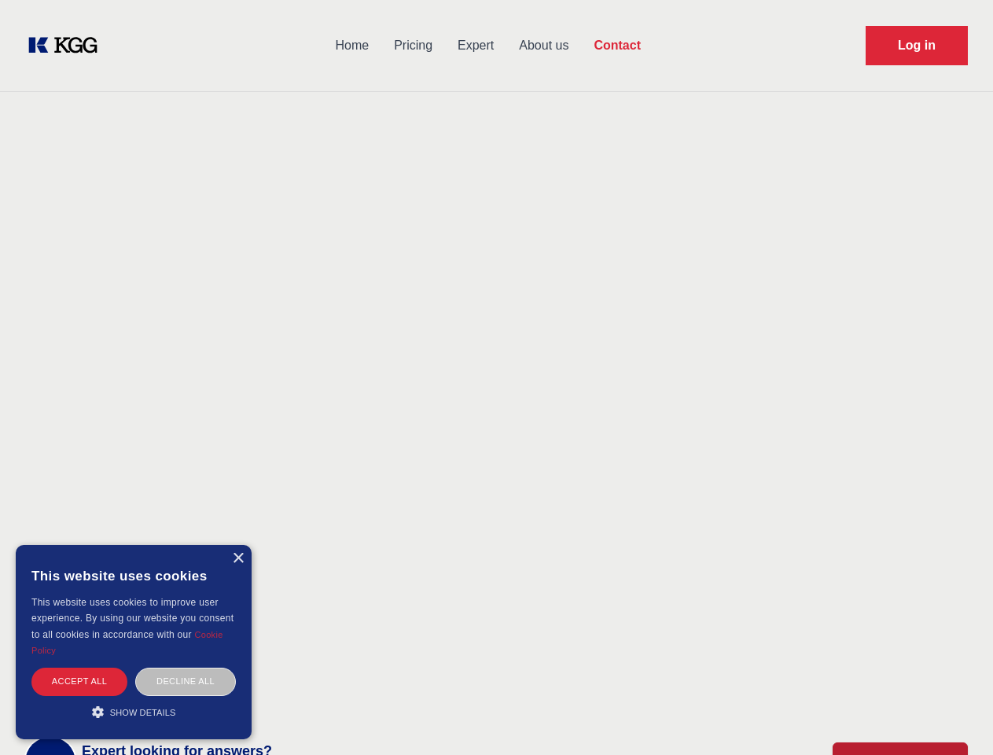 This screenshot has height=755, width=993. What do you see at coordinates (143, 712) in the screenshot?
I see `span: Show details` at bounding box center [143, 712].